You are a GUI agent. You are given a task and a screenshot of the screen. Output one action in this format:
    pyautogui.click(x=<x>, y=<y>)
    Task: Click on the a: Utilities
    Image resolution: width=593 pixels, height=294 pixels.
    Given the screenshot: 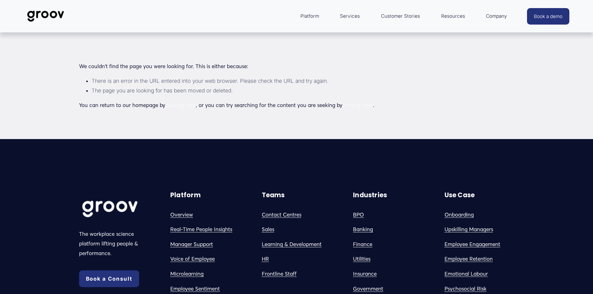 What is the action you would take?
    pyautogui.click(x=362, y=259)
    